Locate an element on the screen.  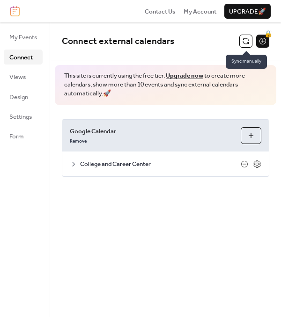
span: College and Career Center is located at coordinates (160, 164).